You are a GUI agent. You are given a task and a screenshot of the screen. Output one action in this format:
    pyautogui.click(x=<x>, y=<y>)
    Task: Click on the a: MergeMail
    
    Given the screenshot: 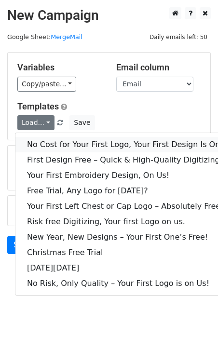 What is the action you would take?
    pyautogui.click(x=67, y=37)
    